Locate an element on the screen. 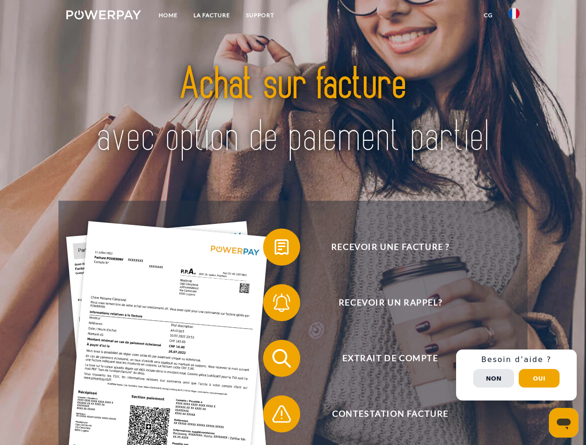 Image resolution: width=586 pixels, height=445 pixels. span: Extrait de compte is located at coordinates (390, 358).